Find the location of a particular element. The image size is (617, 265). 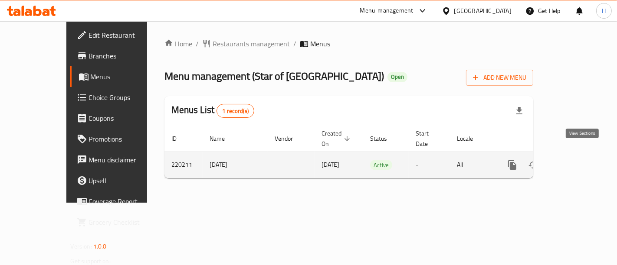

td: All is located at coordinates (472, 165).